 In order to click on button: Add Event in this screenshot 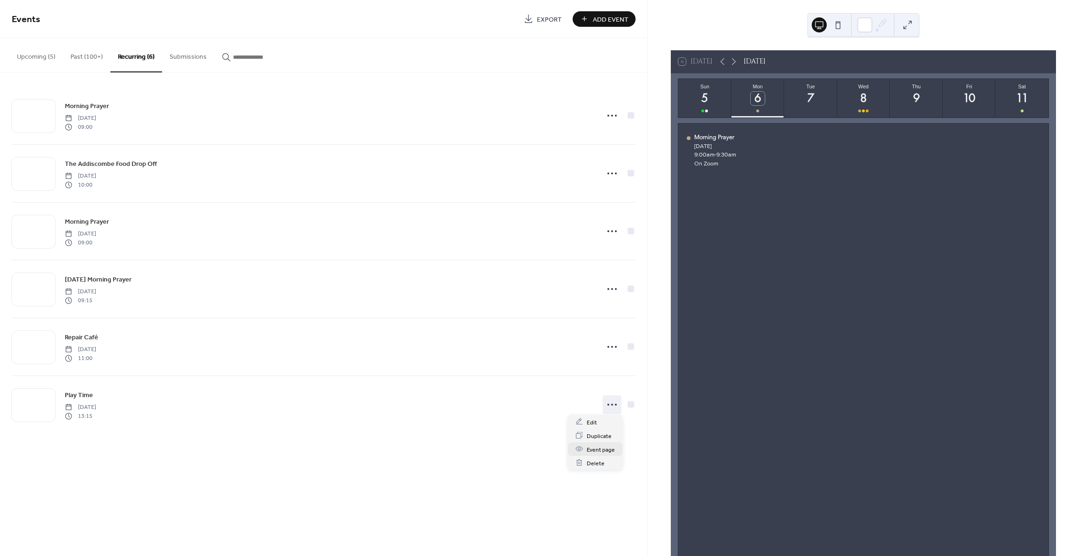, I will do `click(604, 19)`.